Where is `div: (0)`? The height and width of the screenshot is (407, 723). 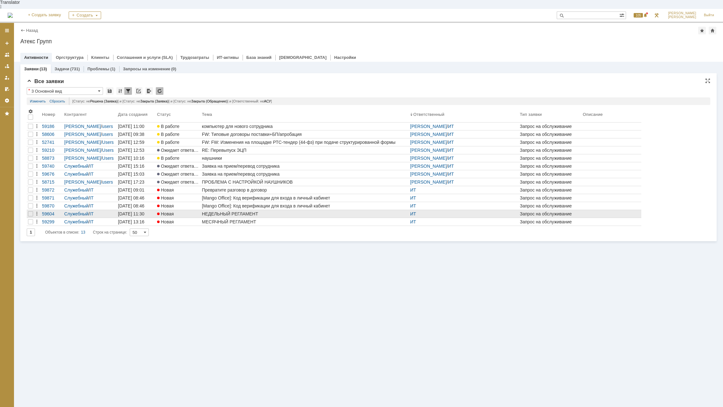
div: (0) is located at coordinates (174, 69).